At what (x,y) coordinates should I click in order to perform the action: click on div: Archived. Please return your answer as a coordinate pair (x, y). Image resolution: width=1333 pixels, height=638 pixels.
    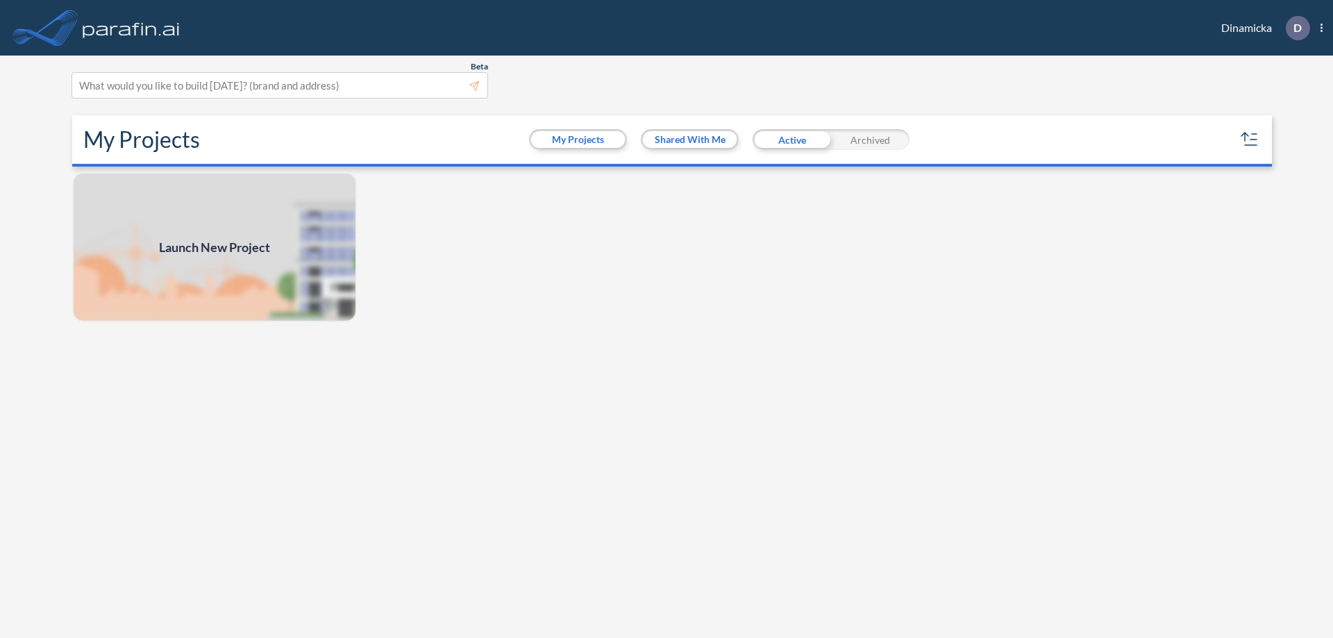
    Looking at the image, I should click on (870, 140).